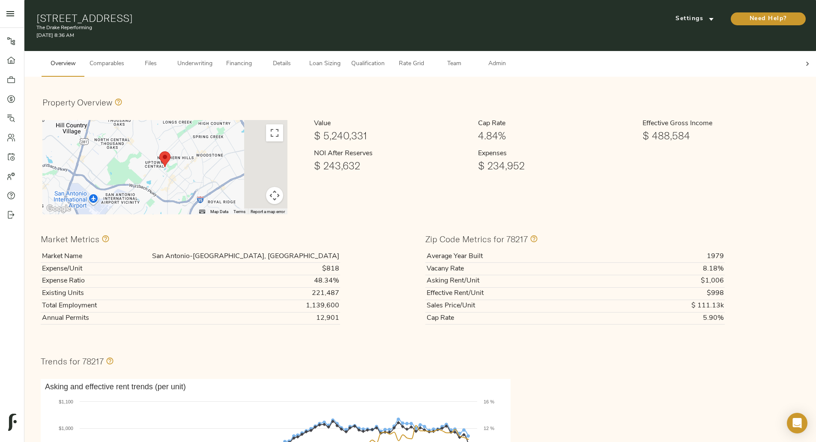  What do you see at coordinates (70, 239) in the screenshot?
I see `h3: Market Metrics` at bounding box center [70, 239].